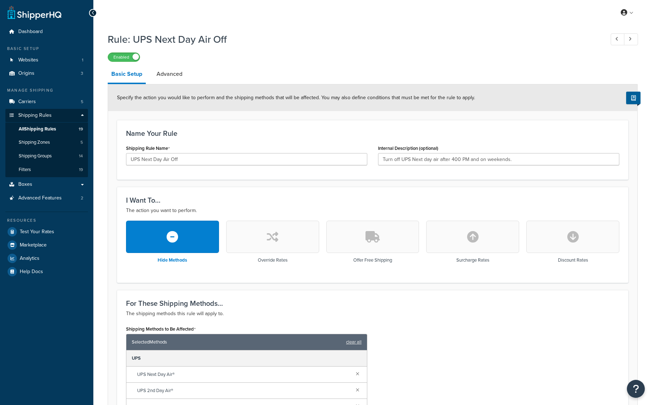  What do you see at coordinates (47, 245) in the screenshot?
I see `li: Marketplace` at bounding box center [47, 245].